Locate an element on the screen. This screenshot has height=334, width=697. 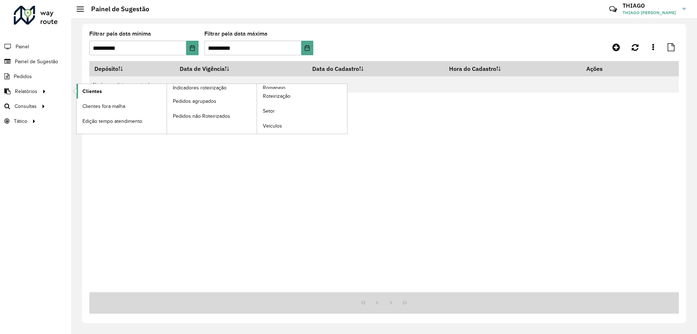
a: Indicadores roteirização is located at coordinates (167, 109).